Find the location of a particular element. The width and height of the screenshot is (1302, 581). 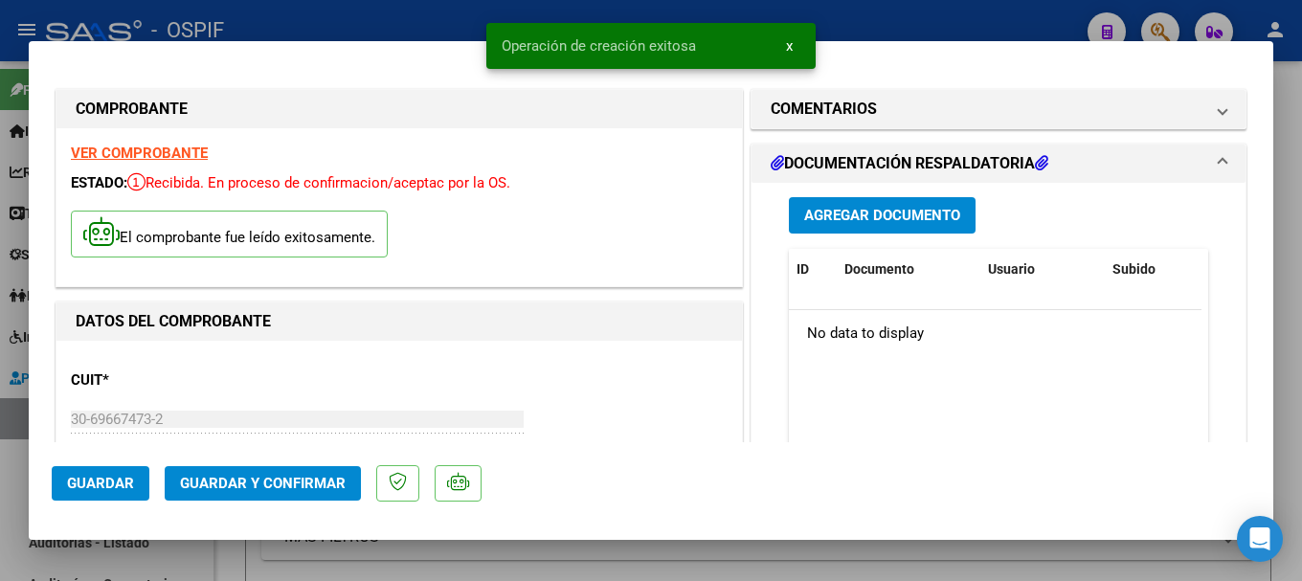

p: CUIT is located at coordinates (169, 380).